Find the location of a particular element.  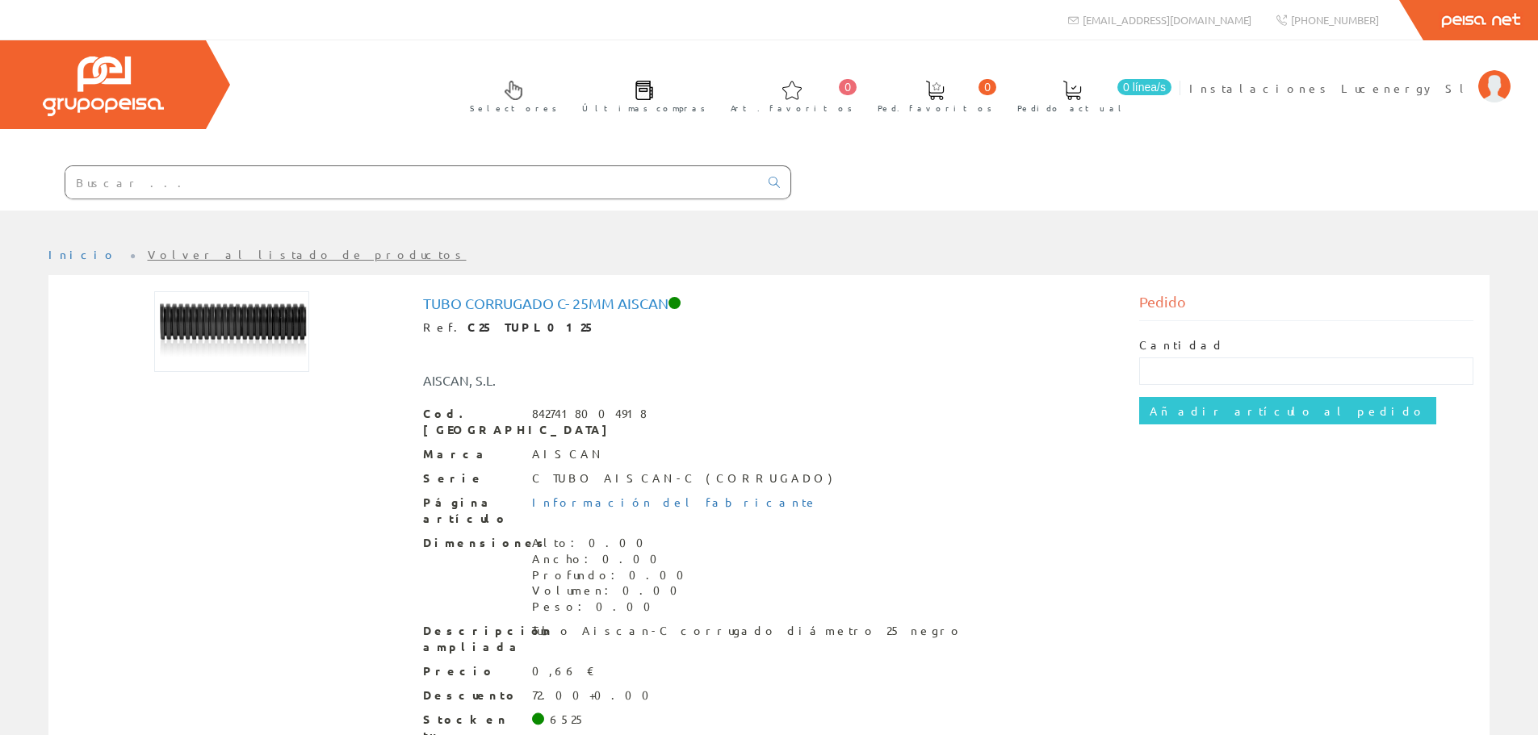

img: Grupo Peisa is located at coordinates (103, 86).